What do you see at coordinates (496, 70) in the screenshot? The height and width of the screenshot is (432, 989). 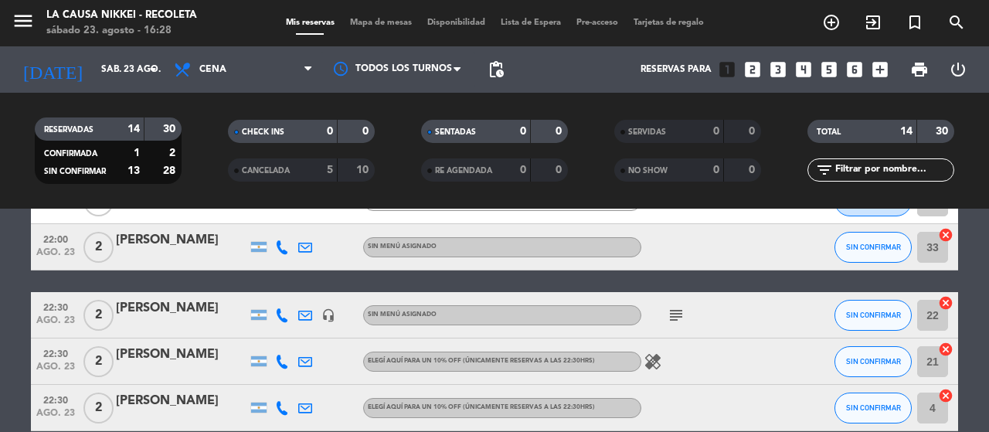 I see `span: pending_actions` at bounding box center [496, 70].